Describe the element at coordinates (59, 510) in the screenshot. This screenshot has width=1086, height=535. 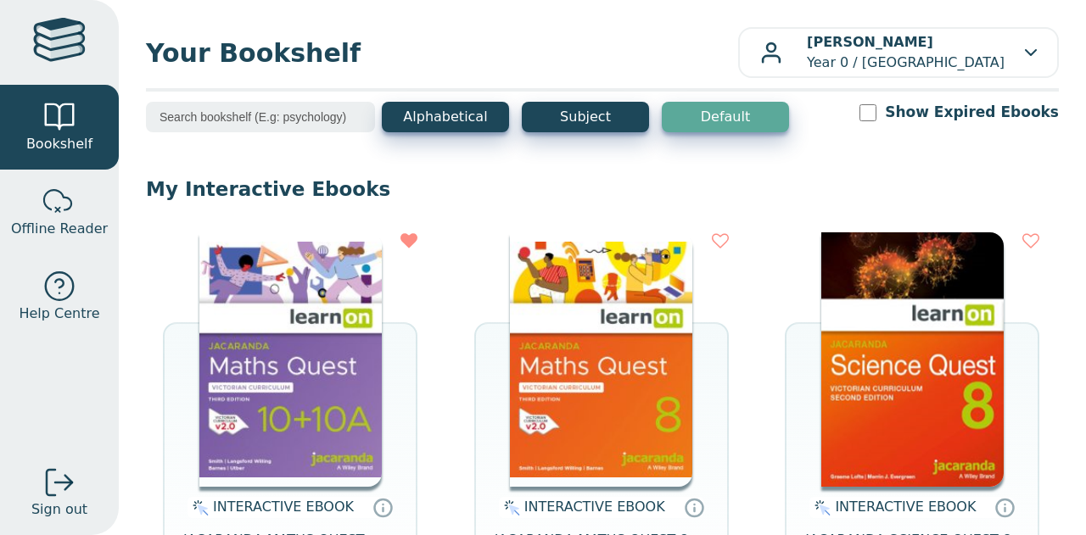
I see `span: Sign out` at that location.